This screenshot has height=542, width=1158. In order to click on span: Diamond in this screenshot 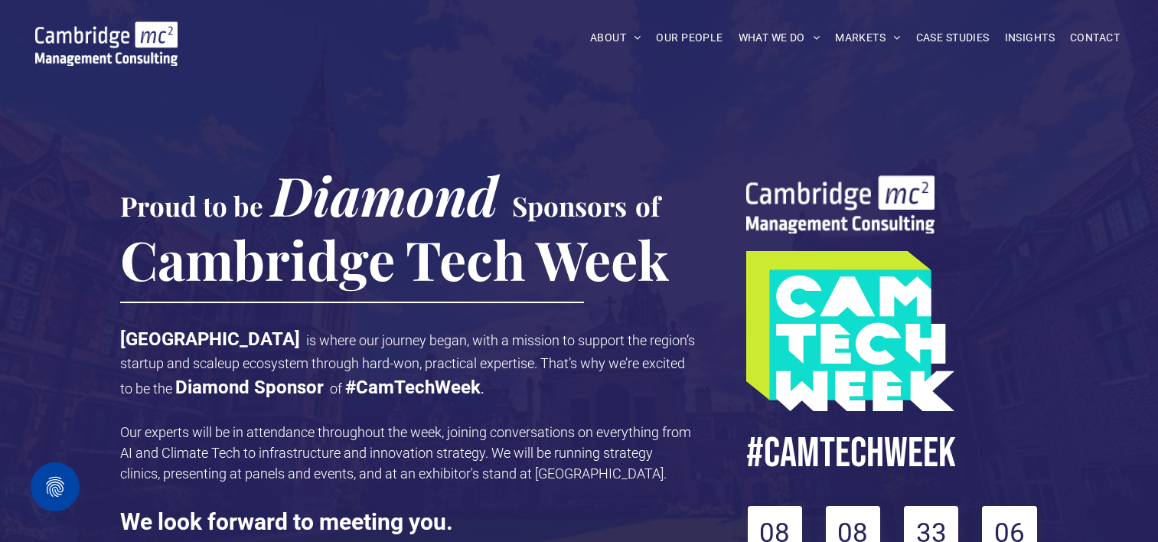, I will do `click(385, 194)`.